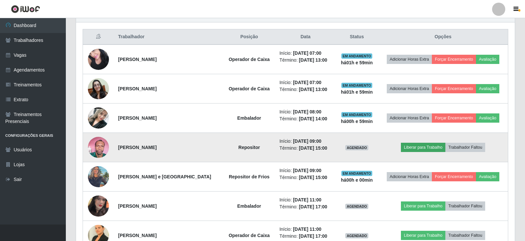 Image resolution: width=525 pixels, height=241 pixels. I want to click on th: Opções, so click(443, 37).